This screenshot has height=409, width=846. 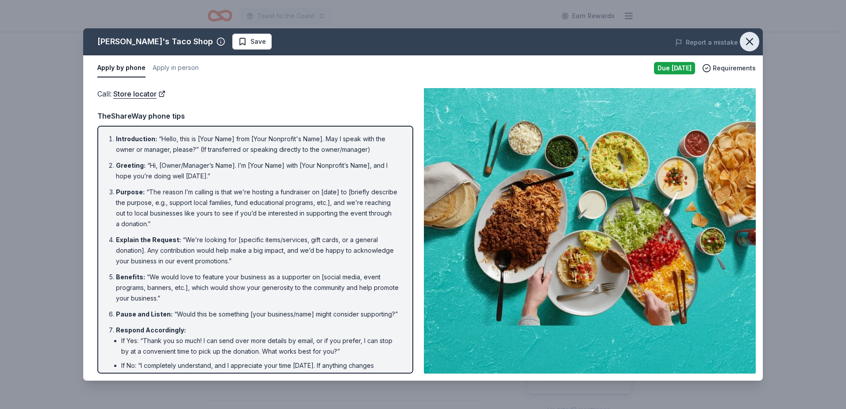 I want to click on span: Benefits :, so click(x=130, y=276).